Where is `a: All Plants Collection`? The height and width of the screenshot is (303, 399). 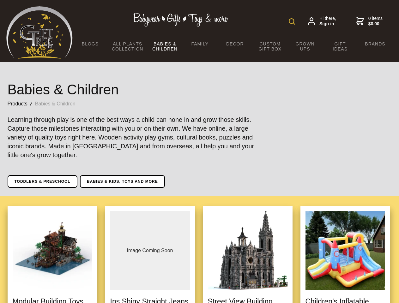
a: All Plants Collection is located at coordinates (127, 46).